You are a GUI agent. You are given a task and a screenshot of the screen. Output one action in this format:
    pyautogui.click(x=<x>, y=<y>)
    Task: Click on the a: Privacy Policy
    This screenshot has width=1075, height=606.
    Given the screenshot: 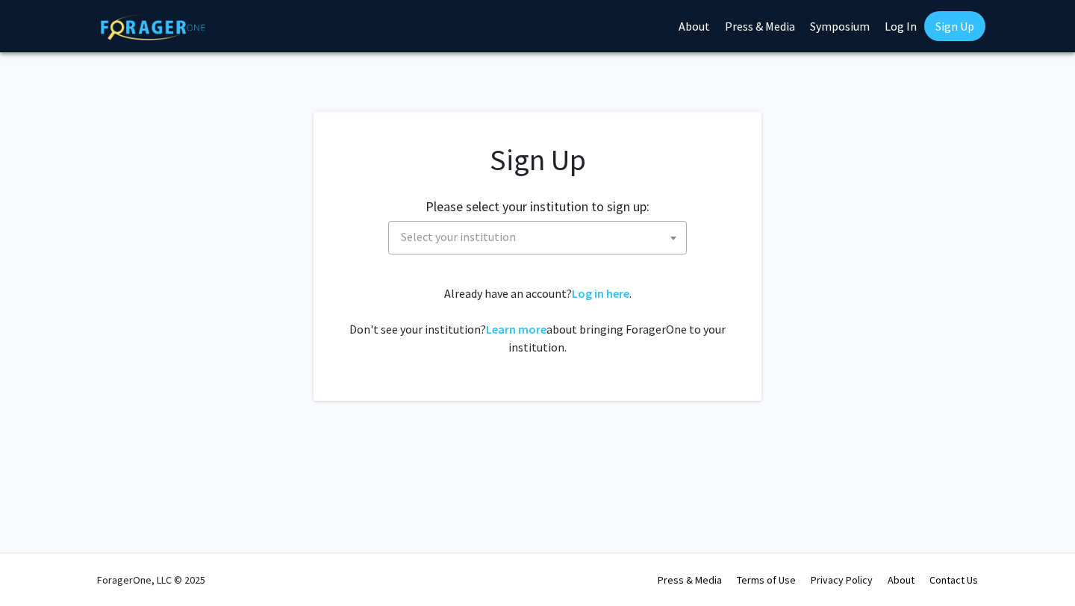 What is the action you would take?
    pyautogui.click(x=841, y=580)
    